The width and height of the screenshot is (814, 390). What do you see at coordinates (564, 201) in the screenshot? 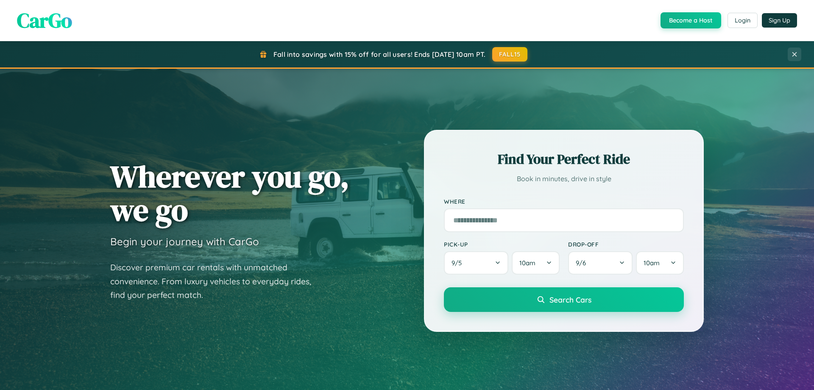
I see `label: Where` at bounding box center [564, 201].